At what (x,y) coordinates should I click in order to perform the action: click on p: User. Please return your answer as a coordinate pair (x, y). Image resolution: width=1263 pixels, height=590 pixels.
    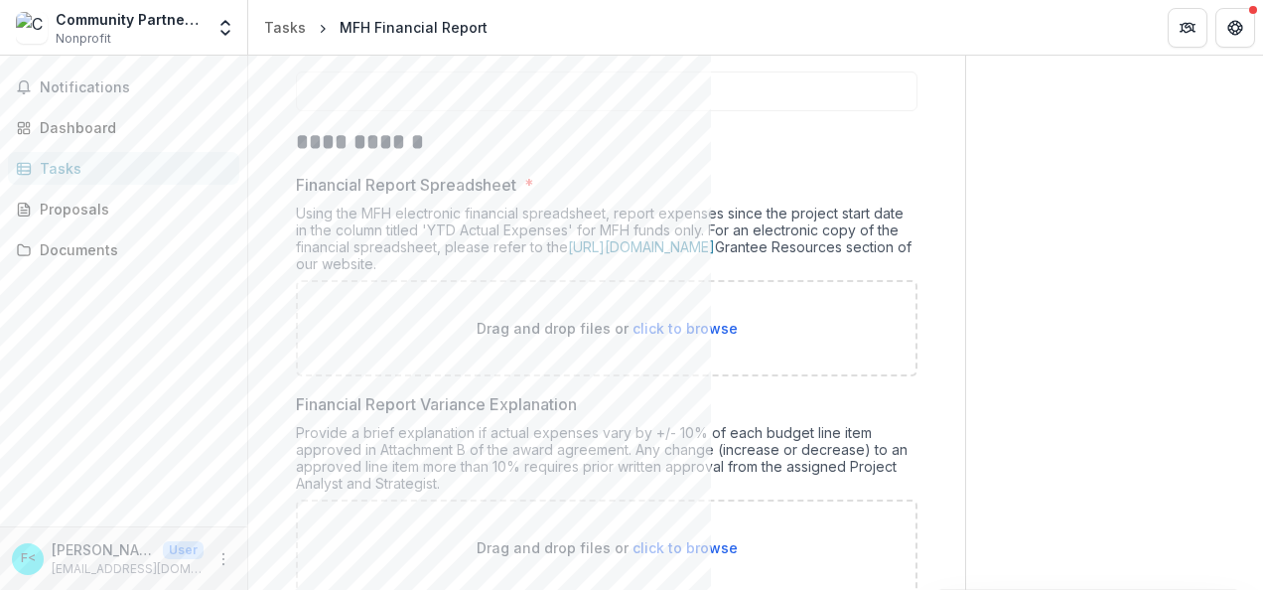
    Looking at the image, I should click on (183, 550).